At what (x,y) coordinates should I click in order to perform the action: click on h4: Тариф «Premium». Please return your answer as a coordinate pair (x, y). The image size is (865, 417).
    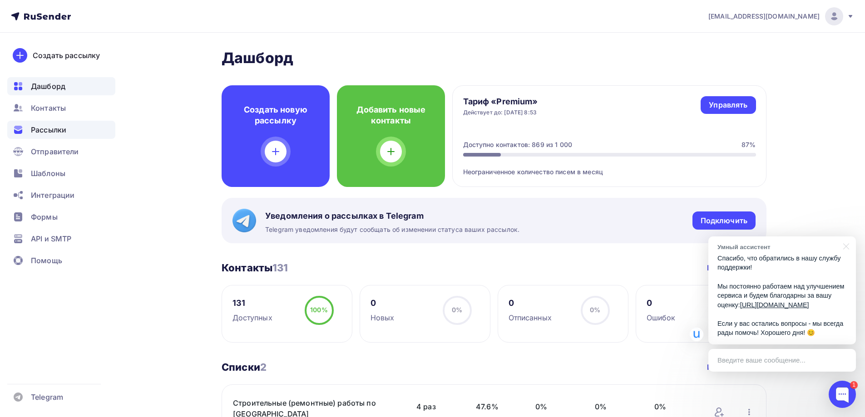
    Looking at the image, I should click on (500, 102).